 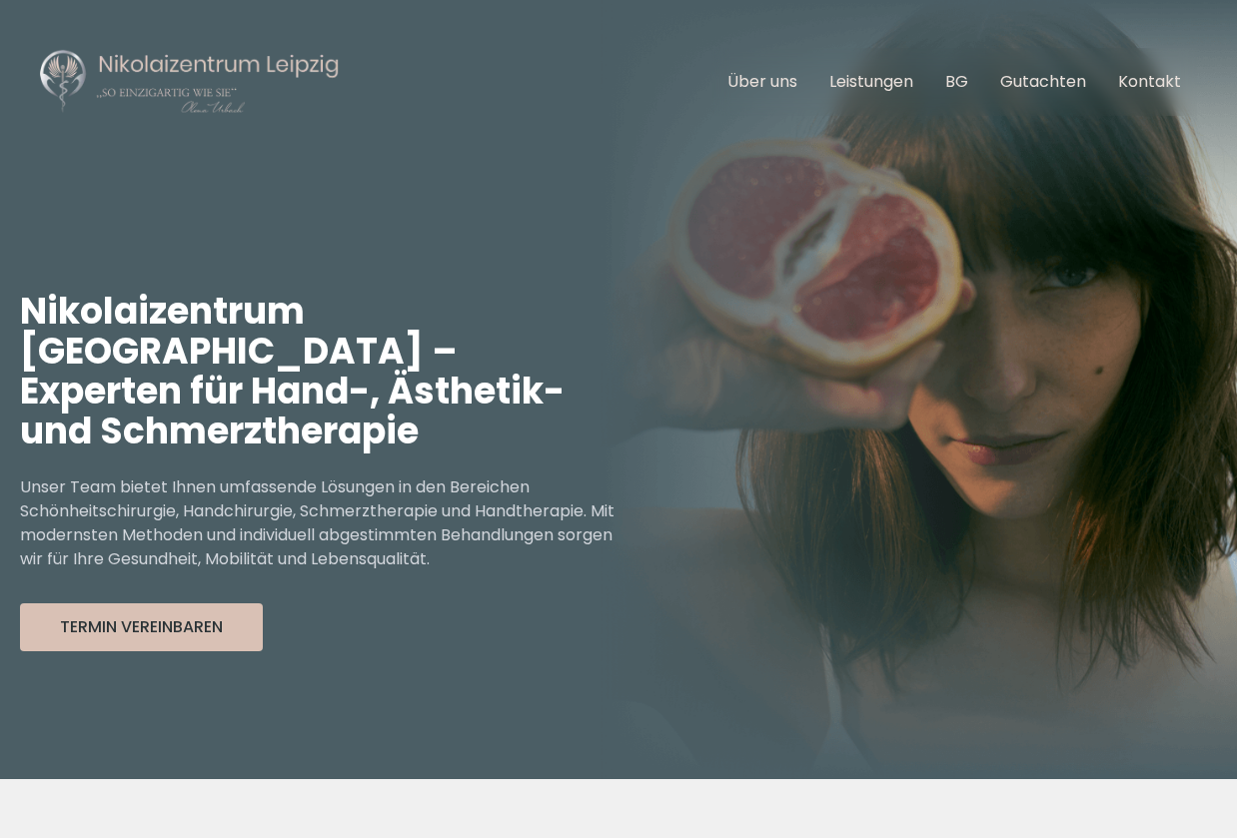 I want to click on a: Nikolaizentrum Leipzig Logo, so click(x=190, y=82).